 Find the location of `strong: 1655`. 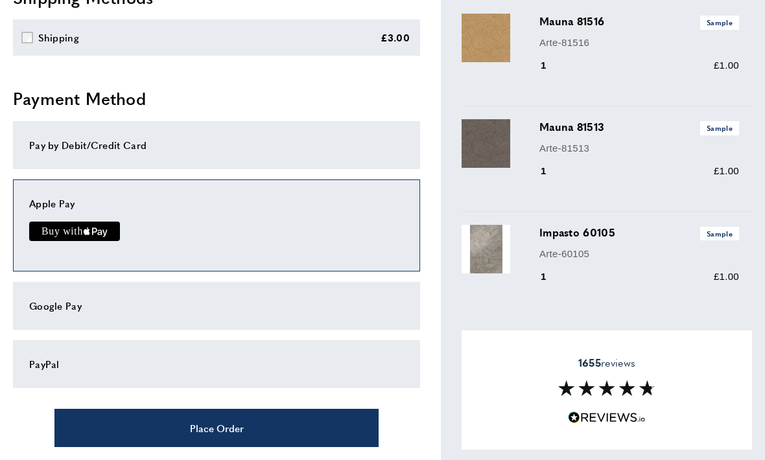

strong: 1655 is located at coordinates (589, 363).